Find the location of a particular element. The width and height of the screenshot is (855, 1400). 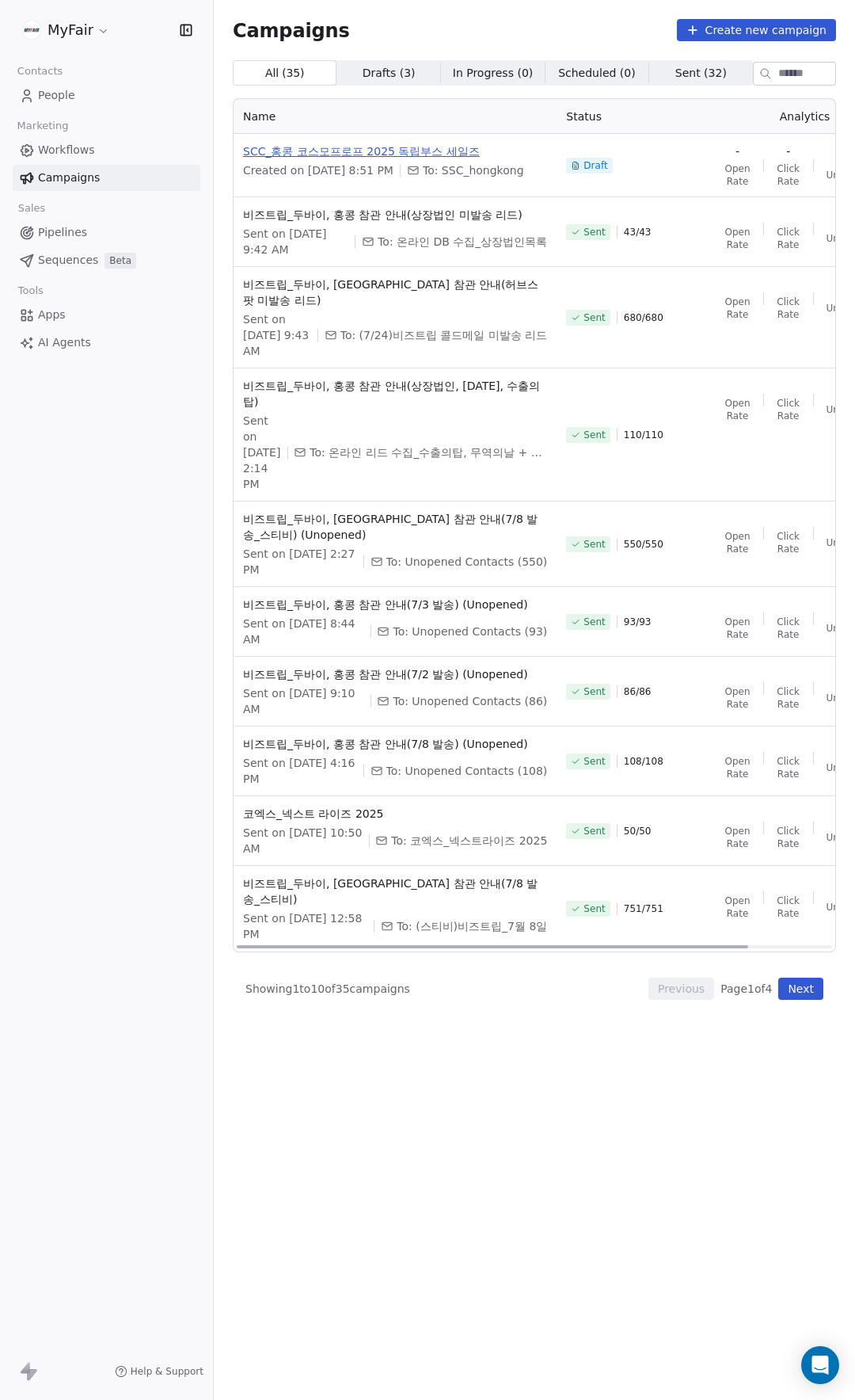

span: Workflows is located at coordinates (67, 149).